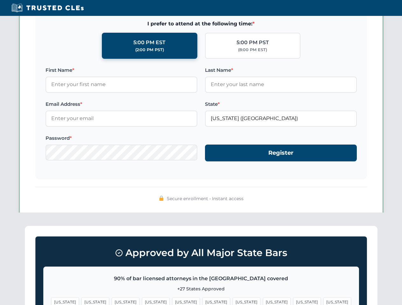 The image size is (402, 305). Describe the element at coordinates (149, 43) in the screenshot. I see `div: 5:00 PM EST` at that location.